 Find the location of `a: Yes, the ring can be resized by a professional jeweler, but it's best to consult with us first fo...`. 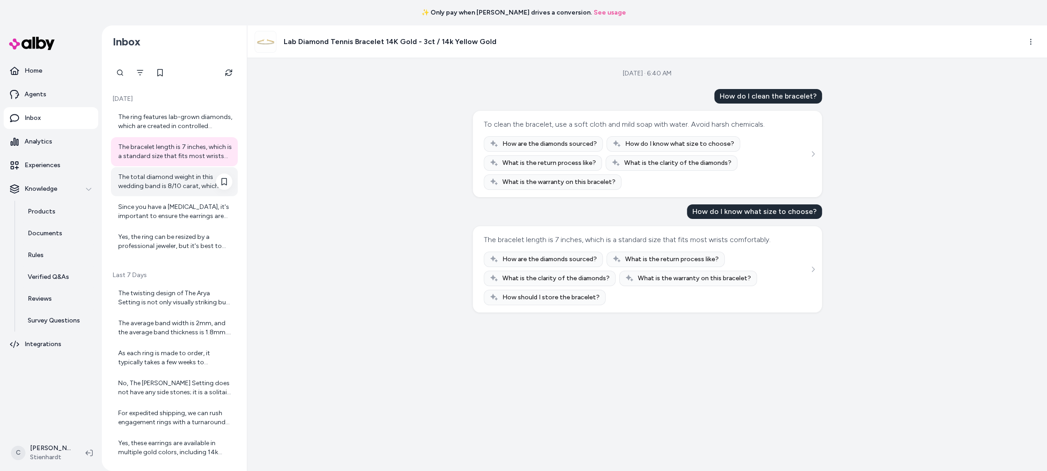

a: Yes, the ring can be resized by a professional jeweler, but it's best to consult with us first fo... is located at coordinates (174, 242).